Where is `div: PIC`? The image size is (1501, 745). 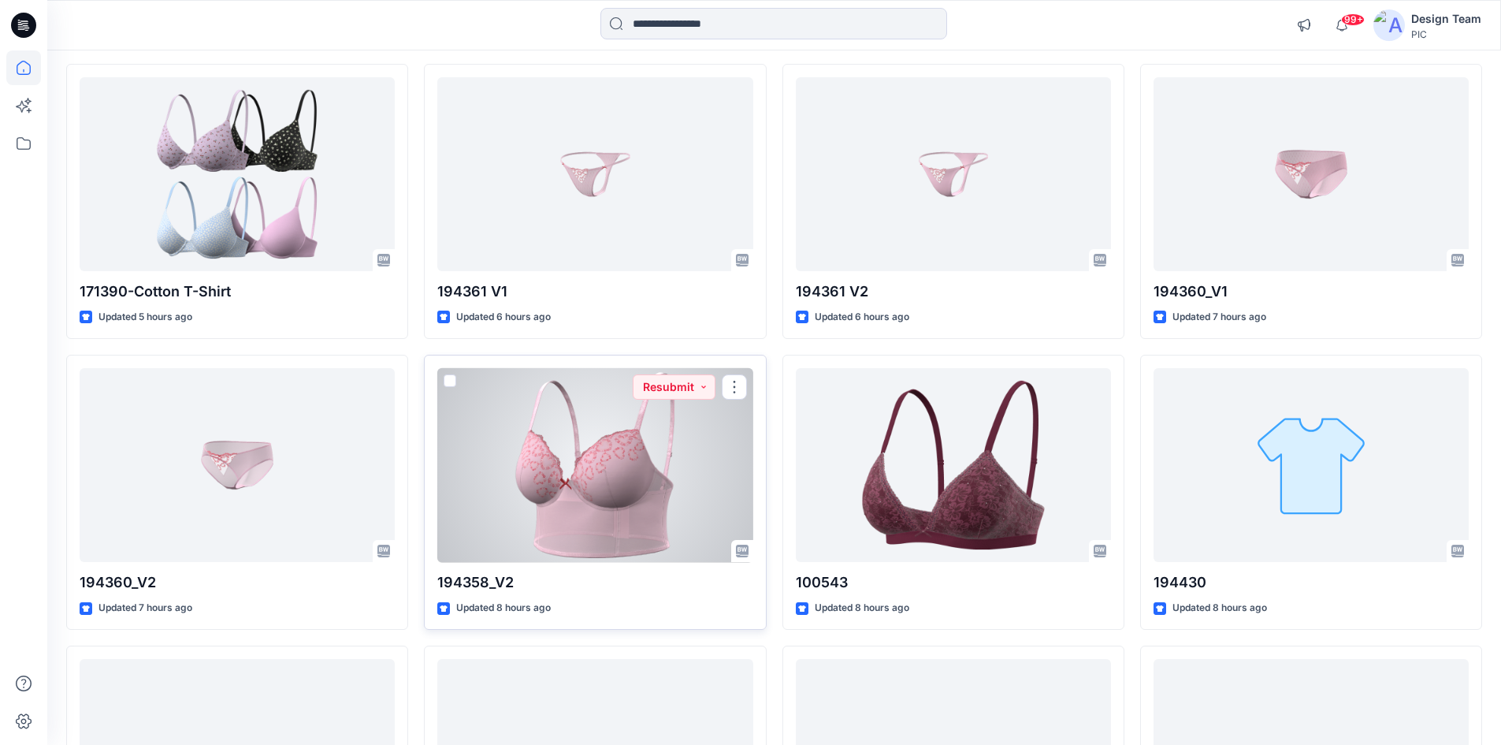
div: PIC is located at coordinates (1446, 34).